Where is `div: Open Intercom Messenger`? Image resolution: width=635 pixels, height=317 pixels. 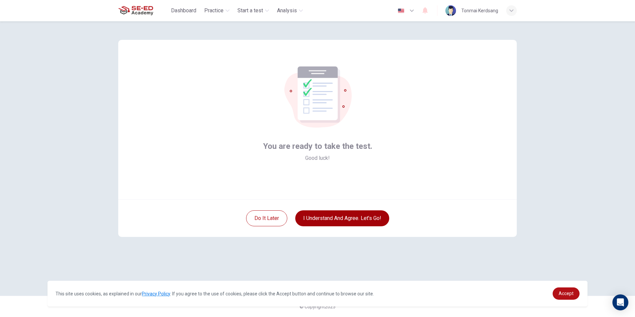 div: Open Intercom Messenger is located at coordinates (620, 302).